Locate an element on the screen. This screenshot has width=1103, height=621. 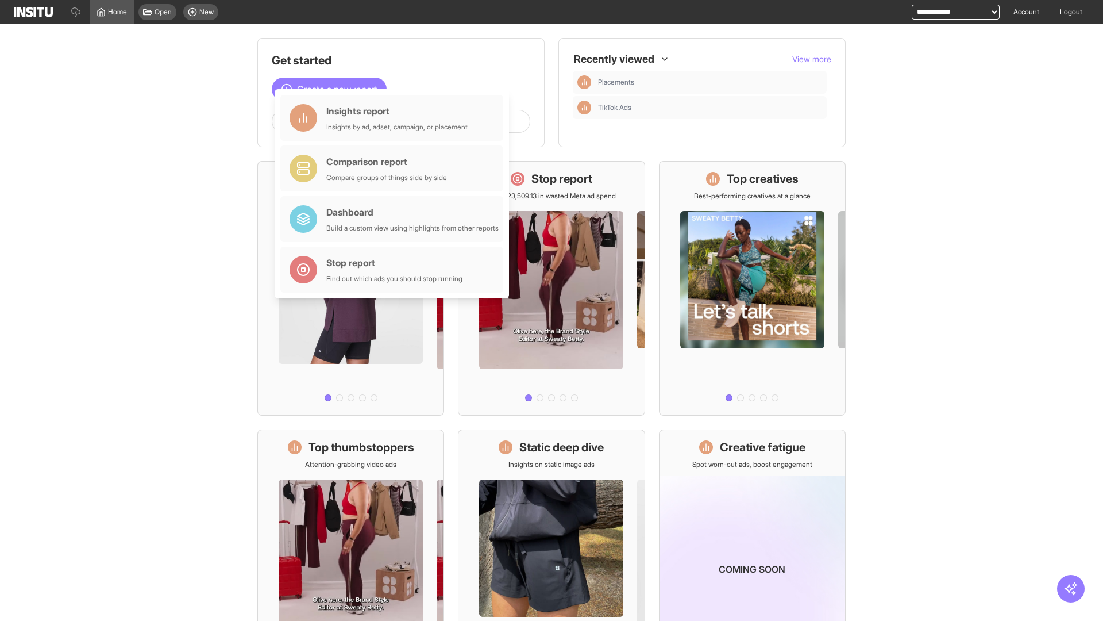
div: Insights report is located at coordinates (397, 111).